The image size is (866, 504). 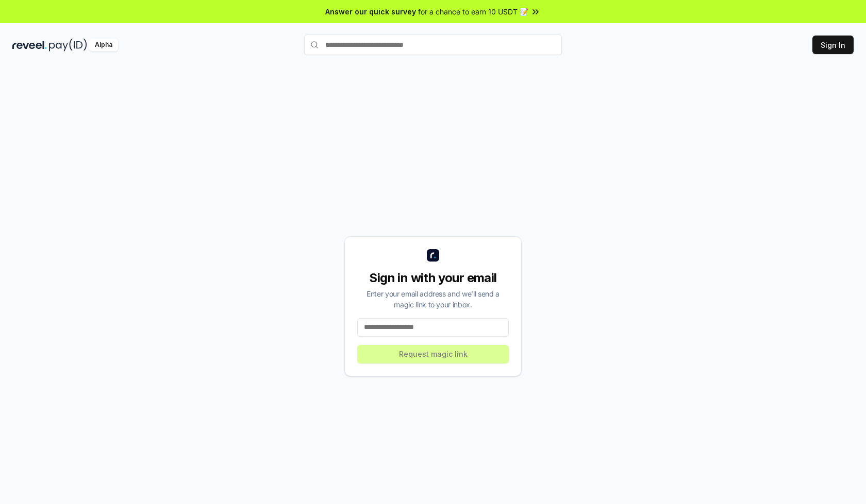 What do you see at coordinates (833, 45) in the screenshot?
I see `button: Sign In` at bounding box center [833, 45].